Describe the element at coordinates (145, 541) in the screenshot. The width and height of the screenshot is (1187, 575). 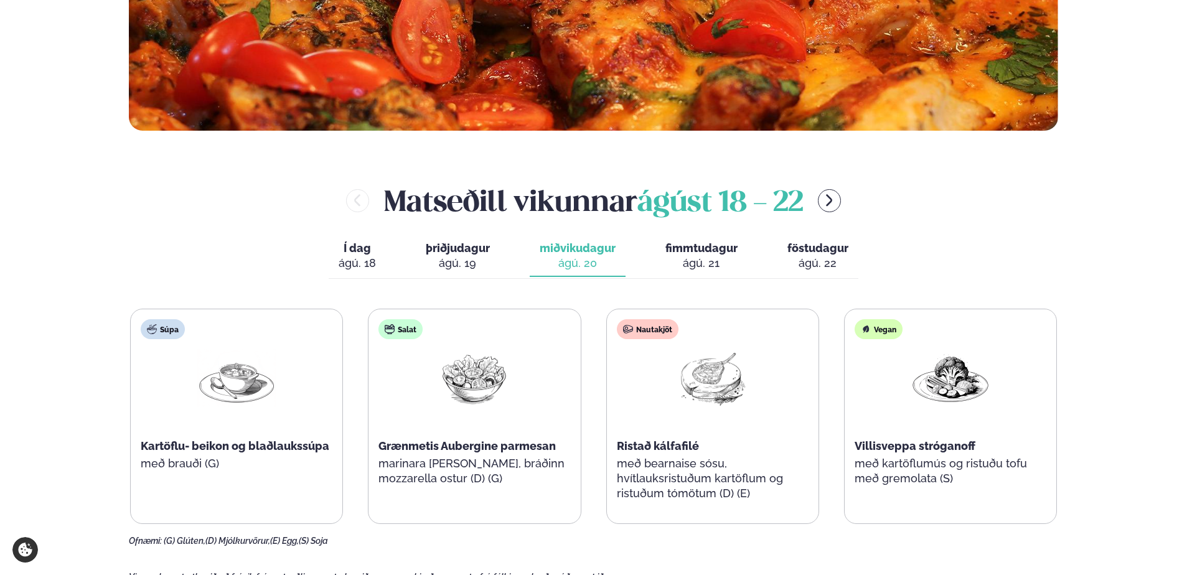
I see `span: Ofnæmi:` at that location.